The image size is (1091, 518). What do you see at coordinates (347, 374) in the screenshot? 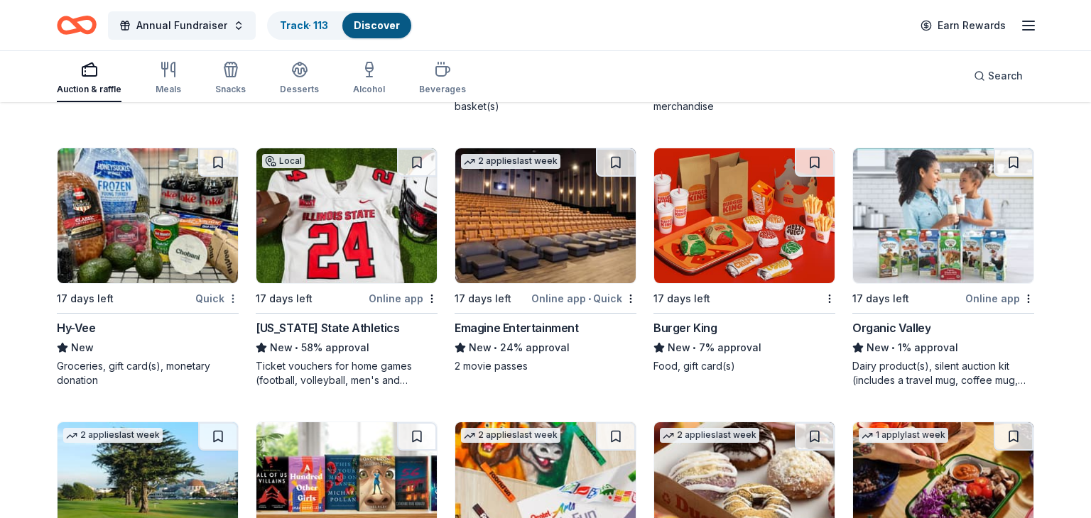
I see `div: Ticket vouchers for home games (football, volleyball, men's and women's basketball)` at bounding box center [347, 374].